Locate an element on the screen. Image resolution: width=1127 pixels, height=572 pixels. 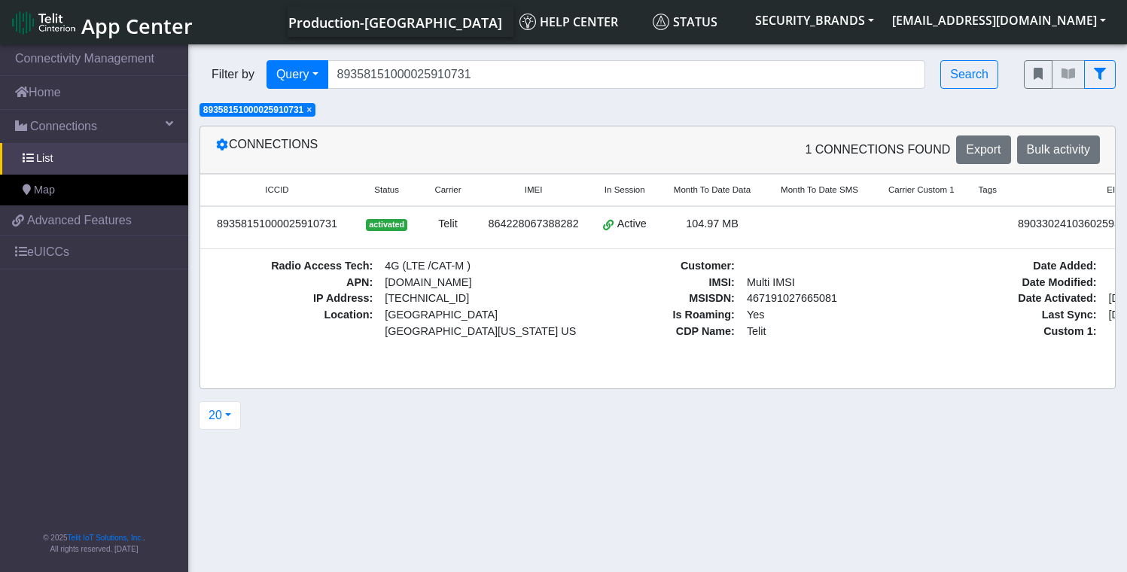
span: Date Modified : is located at coordinates (1017, 283).